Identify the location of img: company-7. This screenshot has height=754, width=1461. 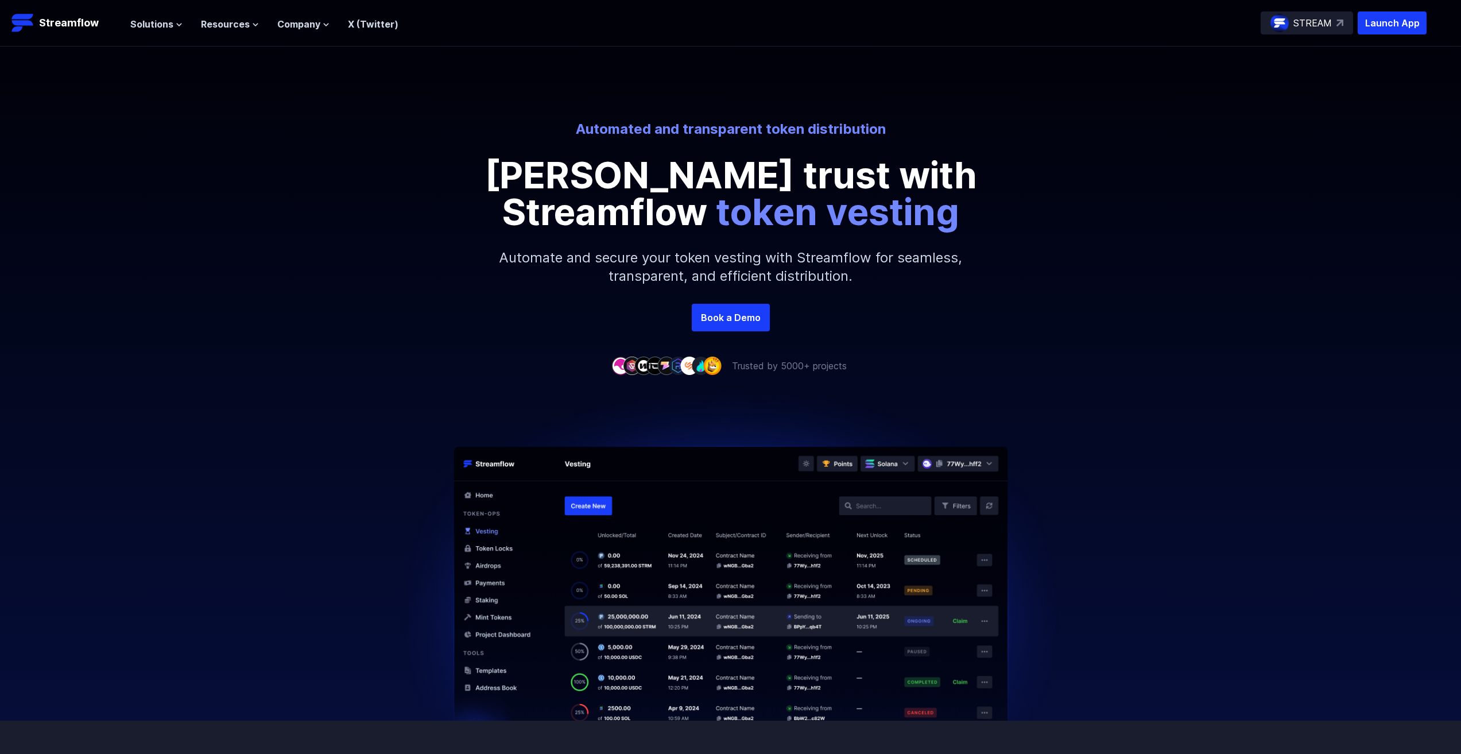
(689, 365).